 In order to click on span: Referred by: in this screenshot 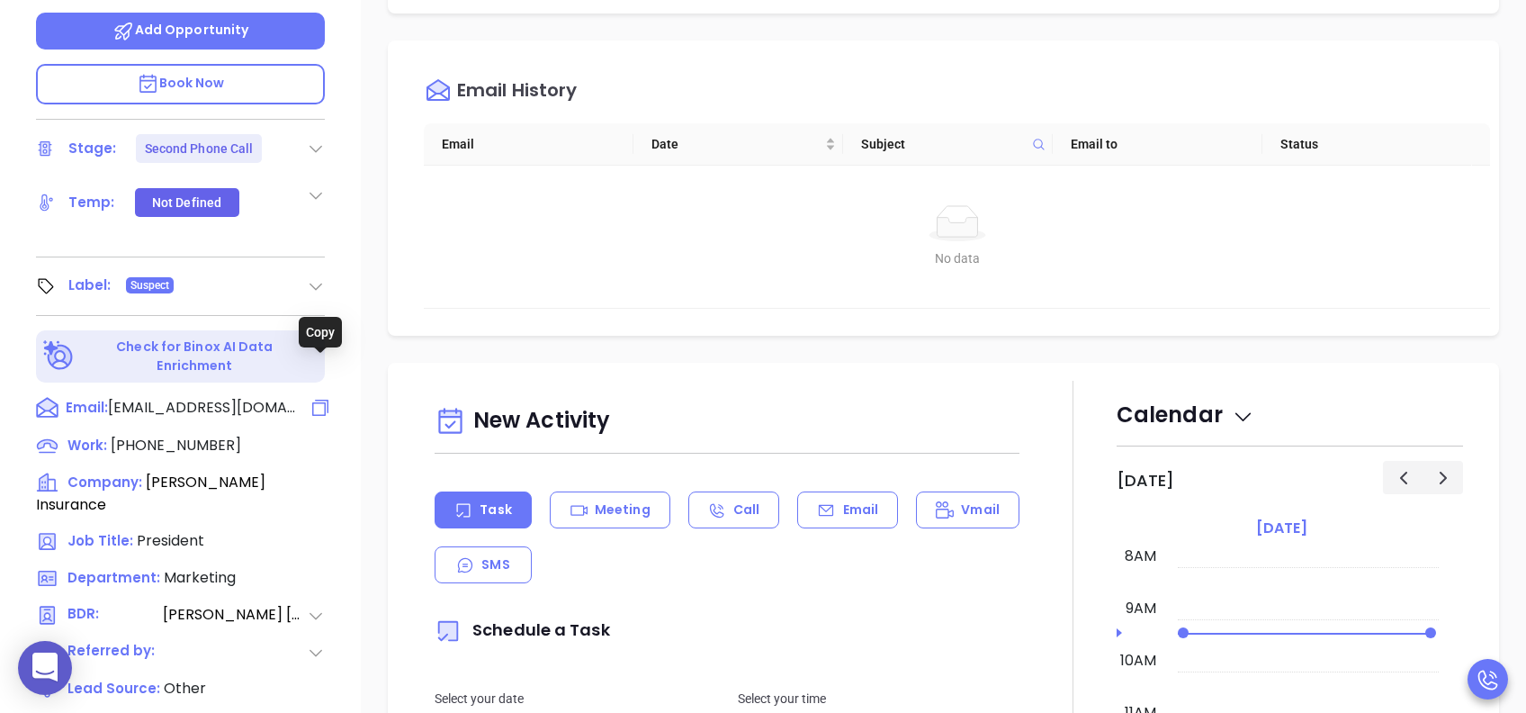, I will do `click(114, 651)`.